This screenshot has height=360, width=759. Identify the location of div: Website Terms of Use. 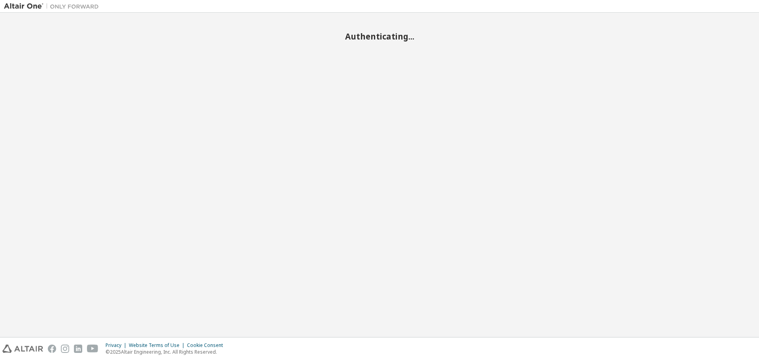
(158, 346).